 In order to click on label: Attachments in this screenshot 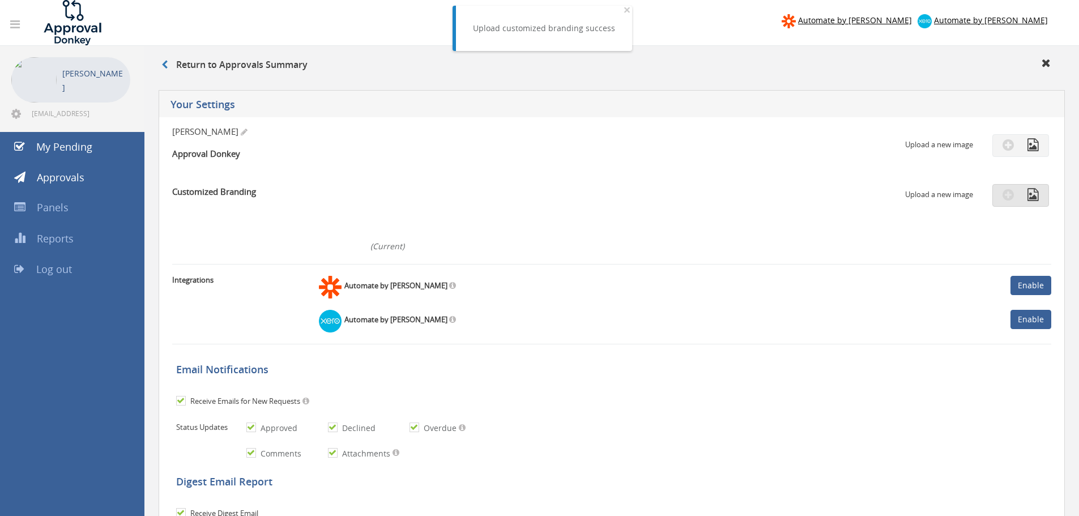, I will do `click(365, 454)`.